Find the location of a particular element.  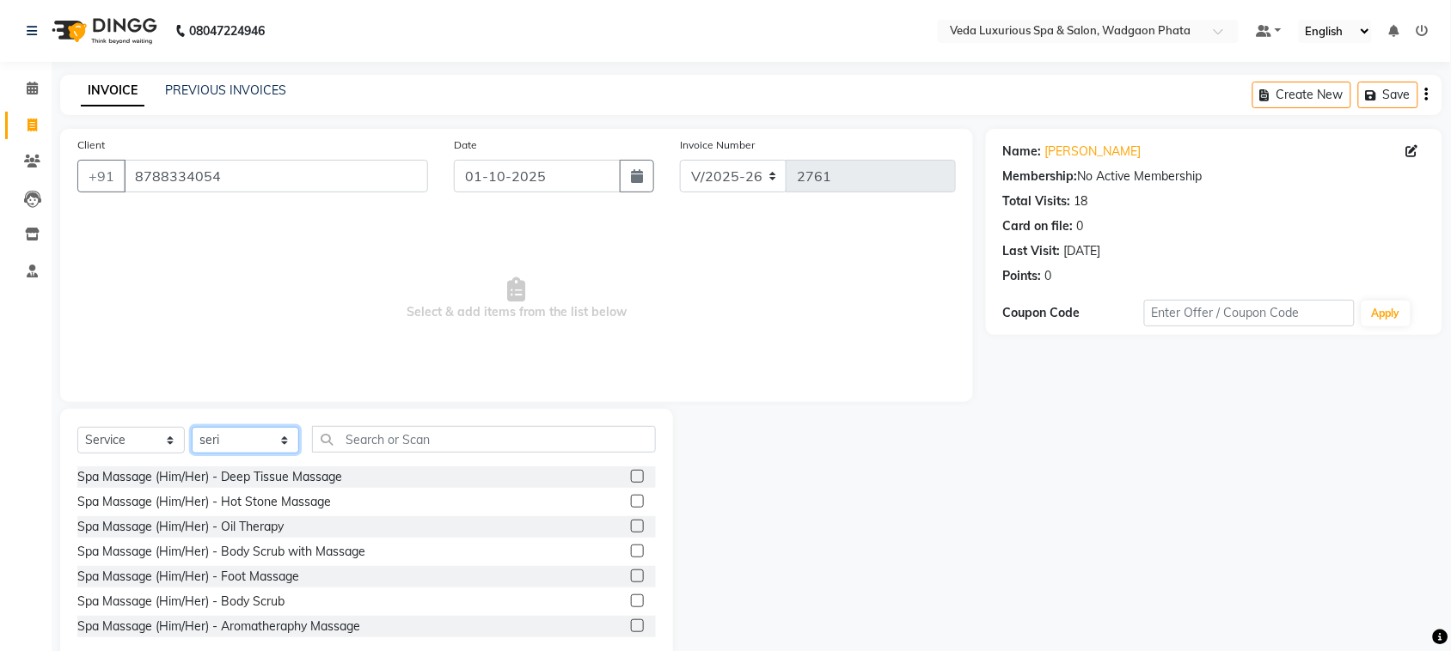

div: Spa Massage (Him/Her) - Hot Stone Massage is located at coordinates (204, 502).